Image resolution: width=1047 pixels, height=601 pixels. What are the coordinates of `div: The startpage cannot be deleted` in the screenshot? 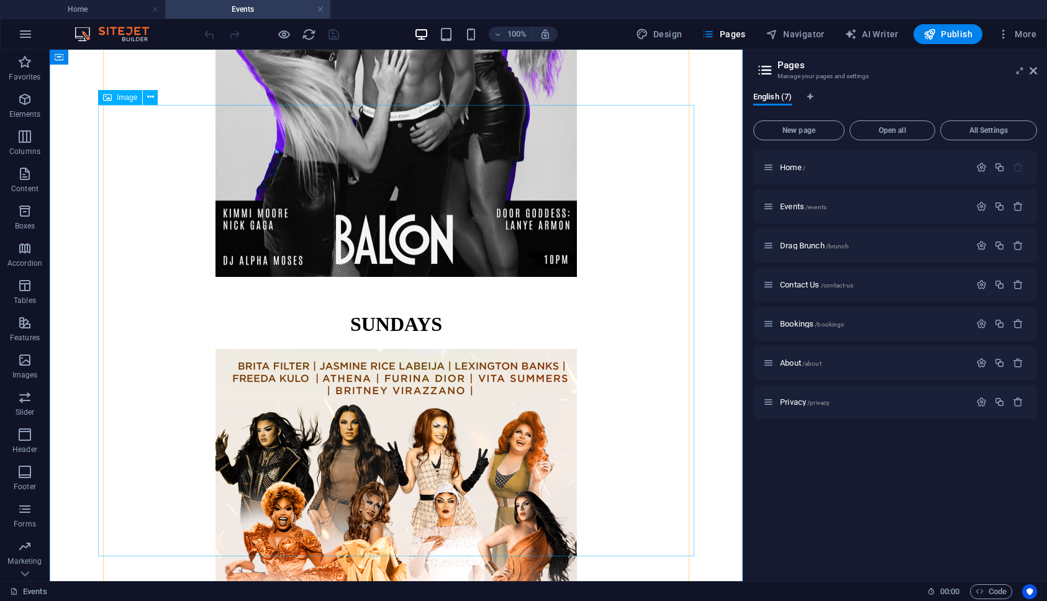 It's located at (1018, 167).